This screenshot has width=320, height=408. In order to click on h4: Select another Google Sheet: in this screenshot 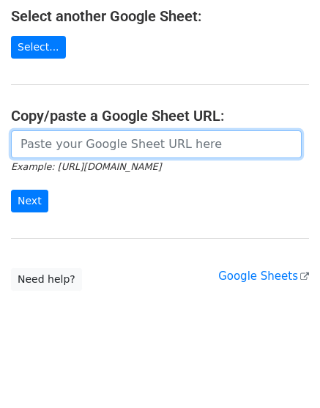, I will do `click(160, 16)`.